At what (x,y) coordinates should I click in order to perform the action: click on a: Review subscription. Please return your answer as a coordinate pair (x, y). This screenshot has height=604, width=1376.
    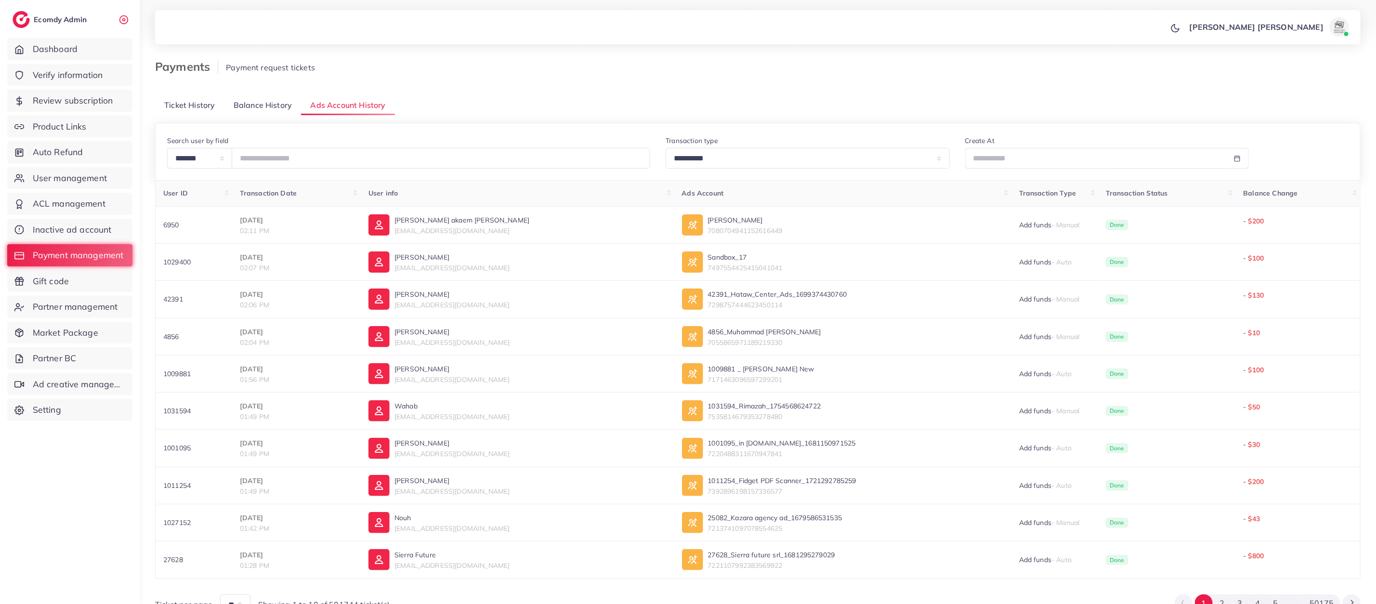
    Looking at the image, I should click on (70, 101).